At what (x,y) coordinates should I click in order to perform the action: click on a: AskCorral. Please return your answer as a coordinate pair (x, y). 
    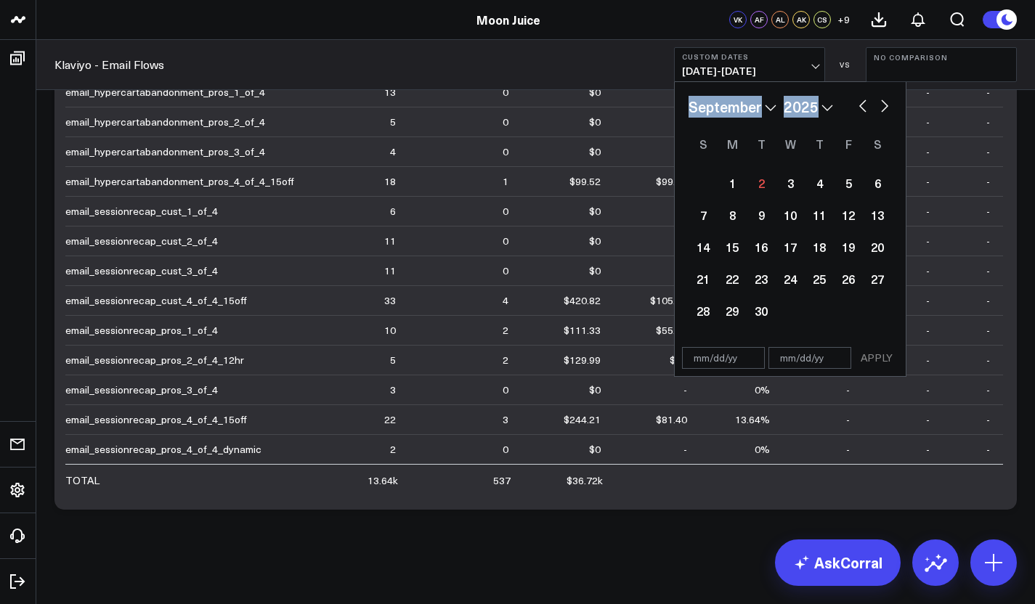
    Looking at the image, I should click on (837, 563).